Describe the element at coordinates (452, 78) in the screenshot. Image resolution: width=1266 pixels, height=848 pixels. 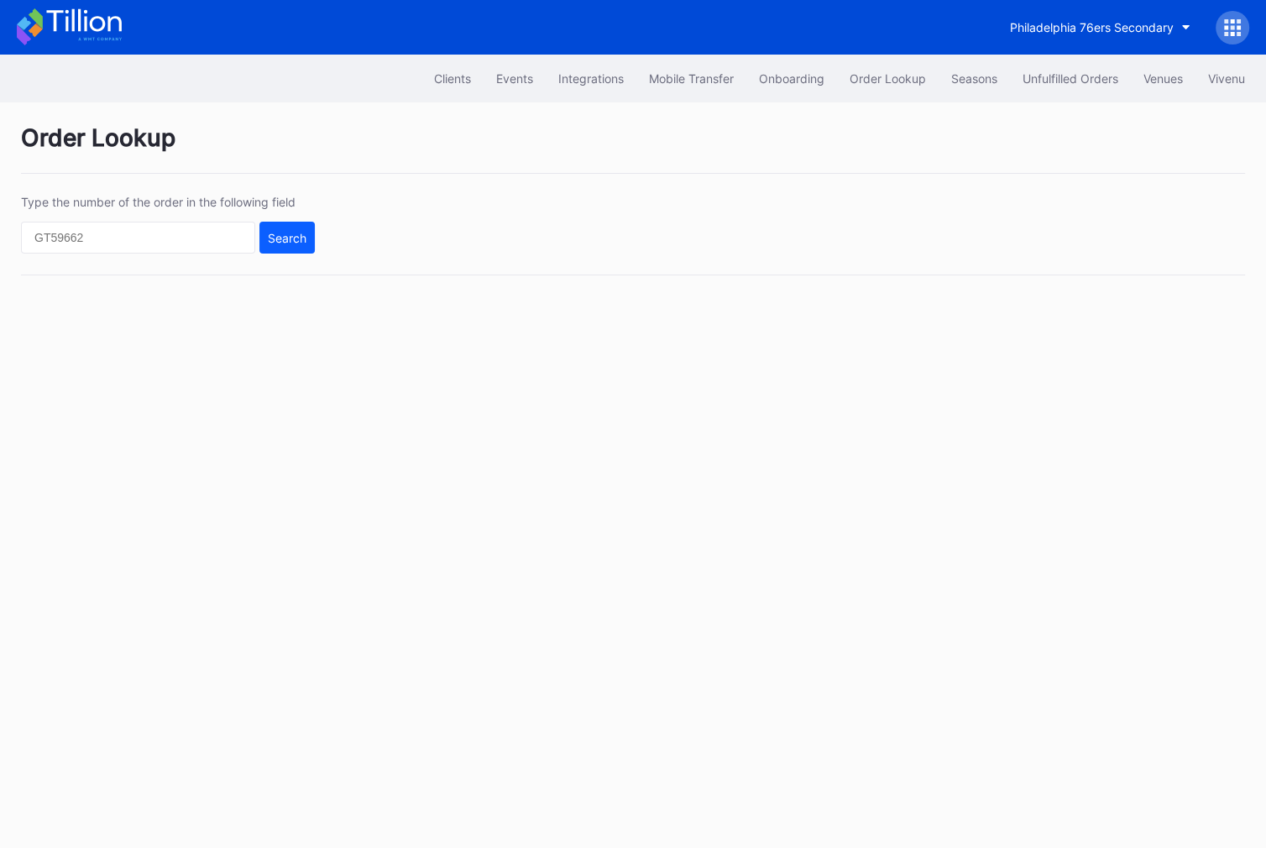
I see `div: Clients` at that location.